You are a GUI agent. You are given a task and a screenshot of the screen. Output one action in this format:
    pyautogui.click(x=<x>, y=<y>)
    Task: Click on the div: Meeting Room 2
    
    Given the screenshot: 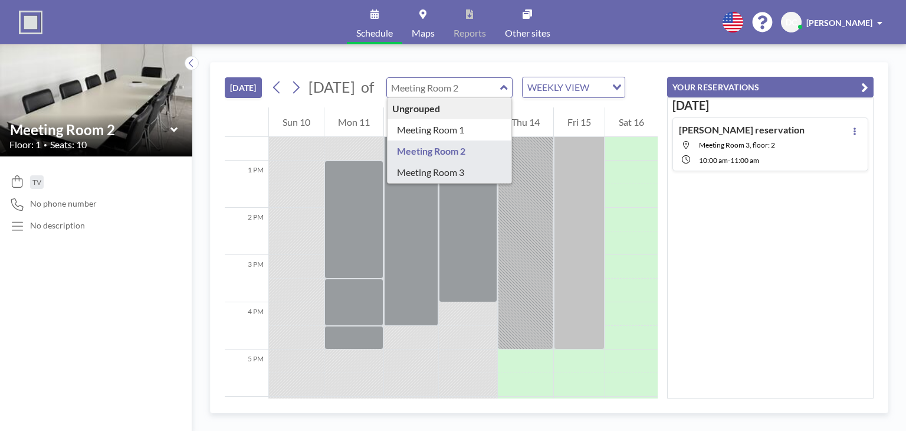 What is the action you would take?
    pyautogui.click(x=449, y=151)
    